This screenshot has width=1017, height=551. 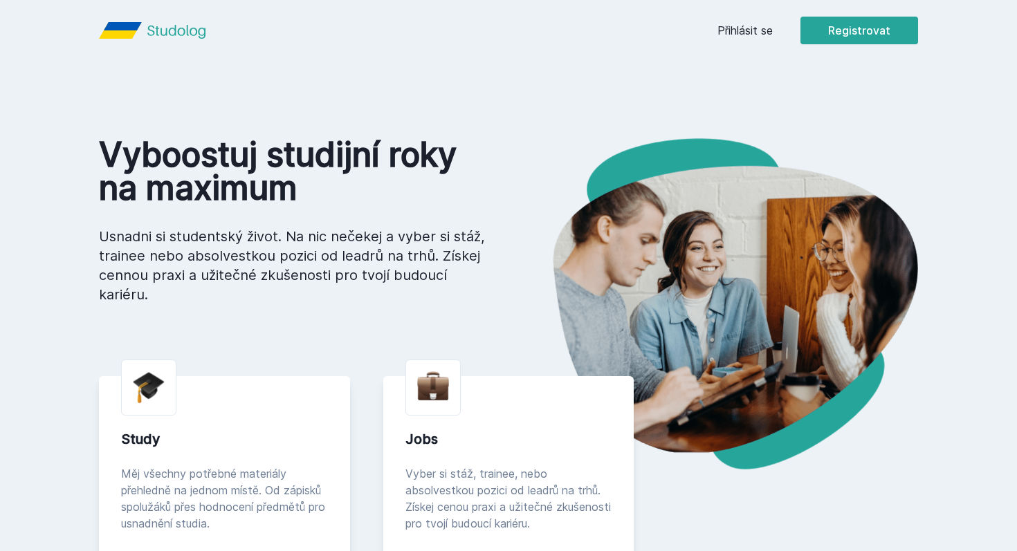 What do you see at coordinates (293, 266) in the screenshot?
I see `p: Usnadni si studentský život. Na nic nečekej a vyber si stáž, trainee nebo absolvestkou pozici od ...` at bounding box center [293, 266].